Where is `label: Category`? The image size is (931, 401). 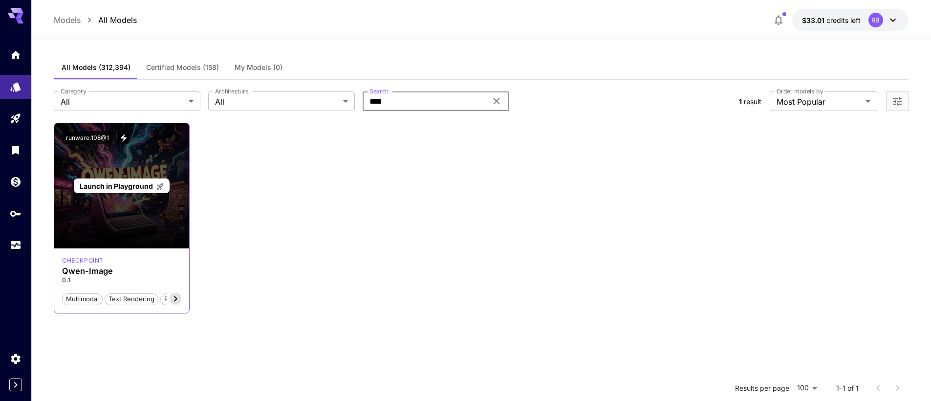 label: Category is located at coordinates (73, 91).